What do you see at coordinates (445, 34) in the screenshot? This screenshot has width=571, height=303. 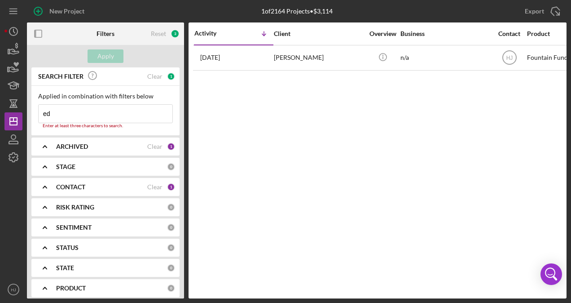 I see `div: Business` at bounding box center [445, 34].